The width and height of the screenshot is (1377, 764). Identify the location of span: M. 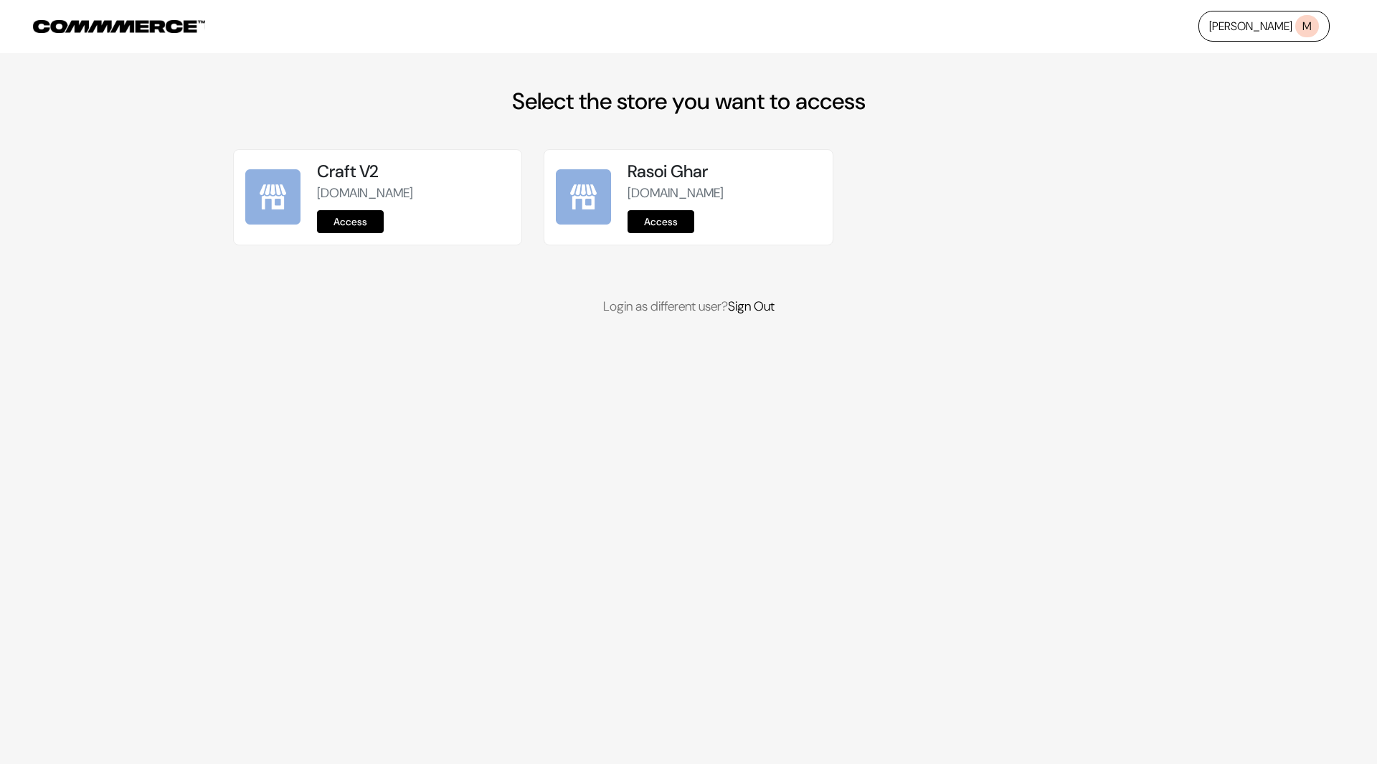
(1307, 26).